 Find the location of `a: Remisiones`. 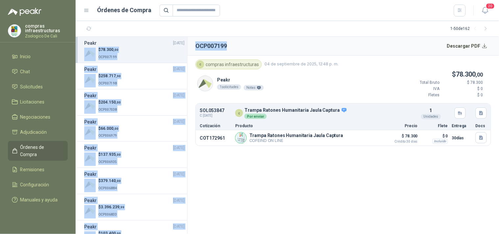

a: Remisiones is located at coordinates (38, 170).